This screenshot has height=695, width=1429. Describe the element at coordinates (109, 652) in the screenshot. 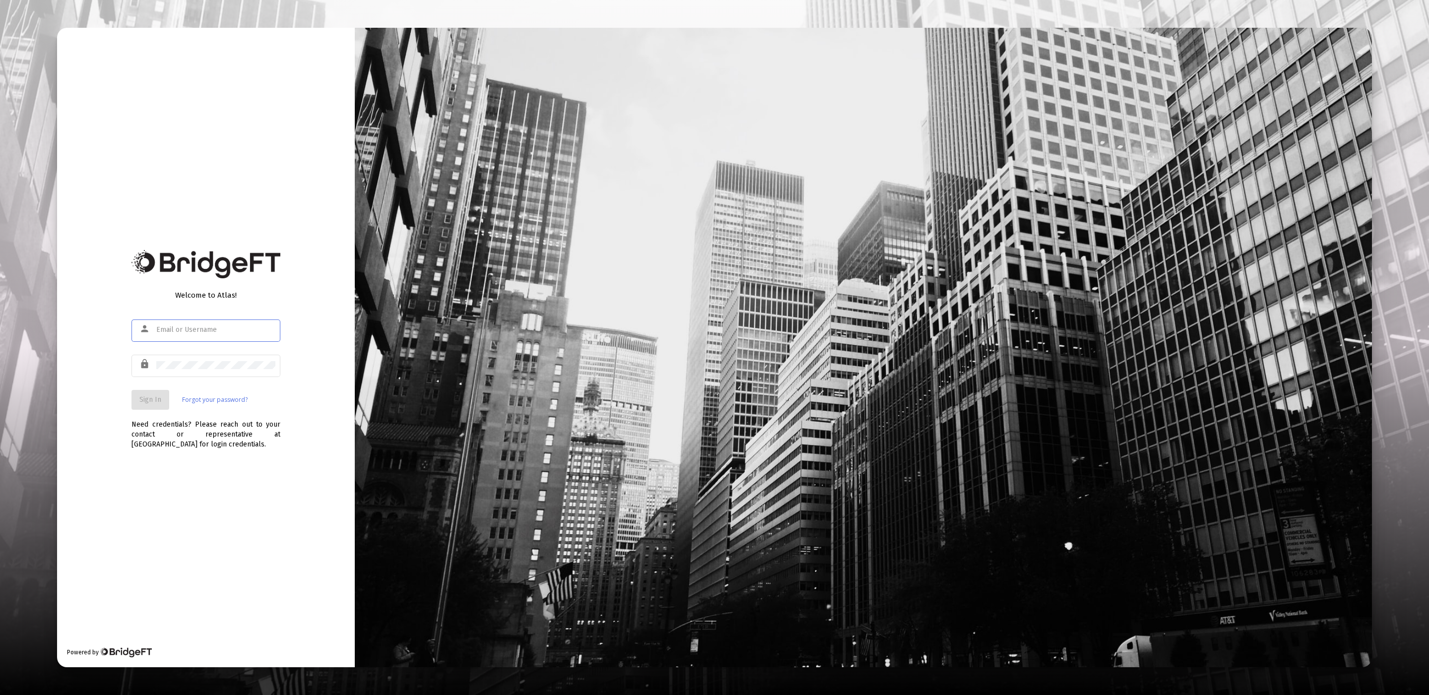

I see `div: Powered by` at that location.